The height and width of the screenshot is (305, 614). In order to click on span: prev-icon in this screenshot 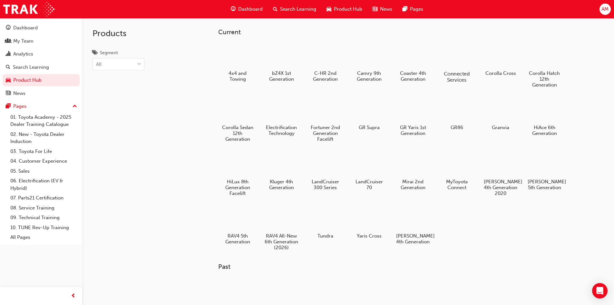, I will do `click(73, 296)`.